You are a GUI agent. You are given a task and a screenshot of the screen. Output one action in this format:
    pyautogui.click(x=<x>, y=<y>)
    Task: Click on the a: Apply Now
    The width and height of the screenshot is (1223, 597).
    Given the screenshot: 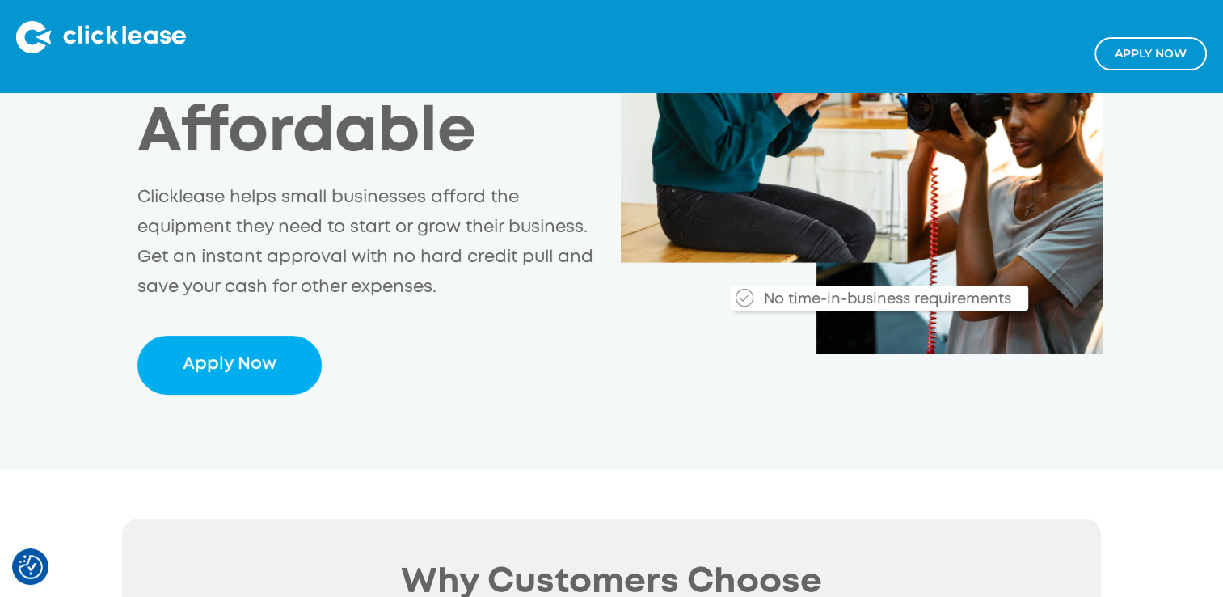 What is the action you would take?
    pyautogui.click(x=230, y=365)
    